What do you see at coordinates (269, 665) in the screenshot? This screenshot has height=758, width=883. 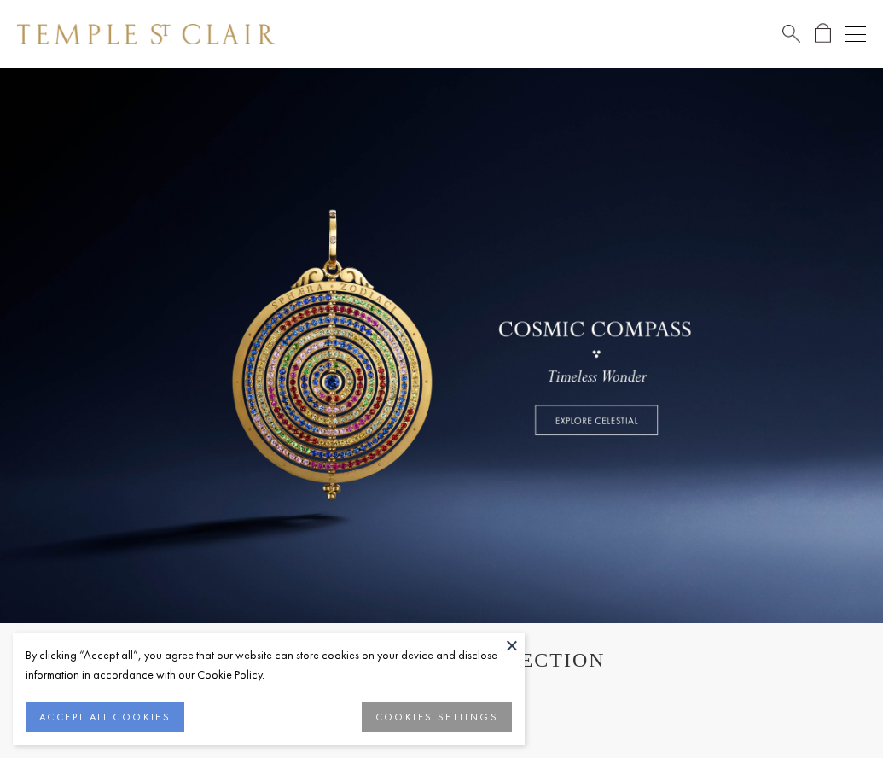 I see `div: By clicking “Accept all”, you agree that our website can store cookies on your device and disclos...` at bounding box center [269, 665].